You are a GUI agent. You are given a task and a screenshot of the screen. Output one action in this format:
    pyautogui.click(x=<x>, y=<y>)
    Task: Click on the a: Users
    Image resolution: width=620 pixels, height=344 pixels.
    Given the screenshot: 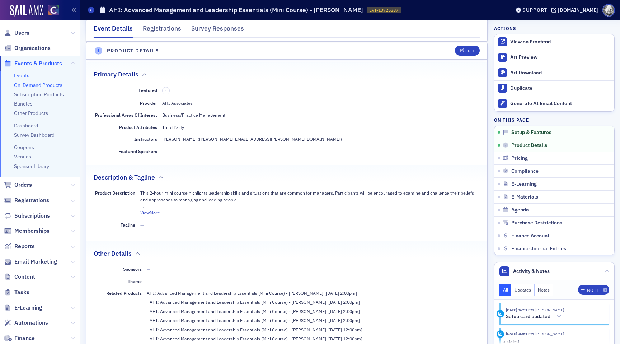 What is the action you would take?
    pyautogui.click(x=16, y=33)
    